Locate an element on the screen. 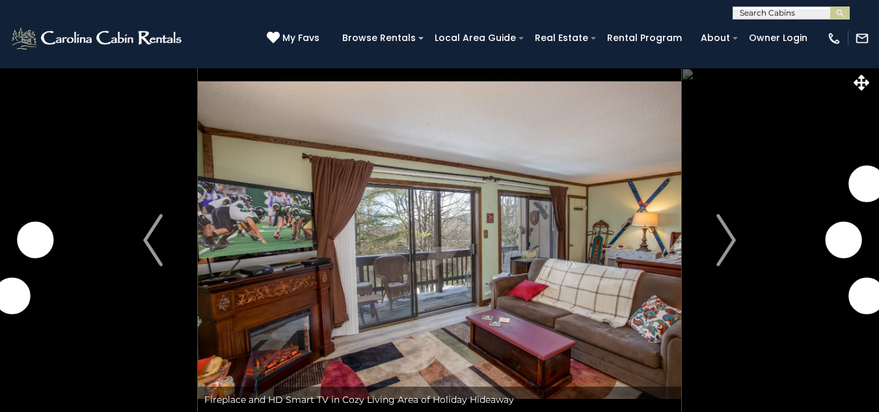  a: Real Estate is located at coordinates (561, 38).